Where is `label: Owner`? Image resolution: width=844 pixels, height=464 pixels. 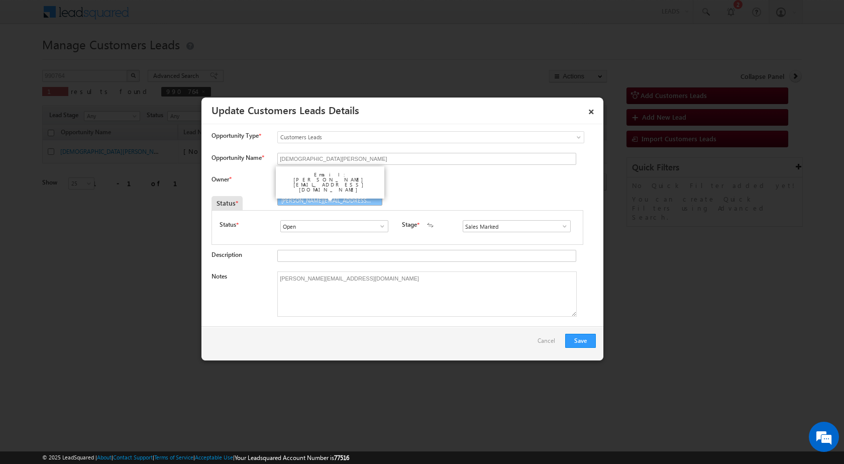
label: Owner is located at coordinates (221, 179).